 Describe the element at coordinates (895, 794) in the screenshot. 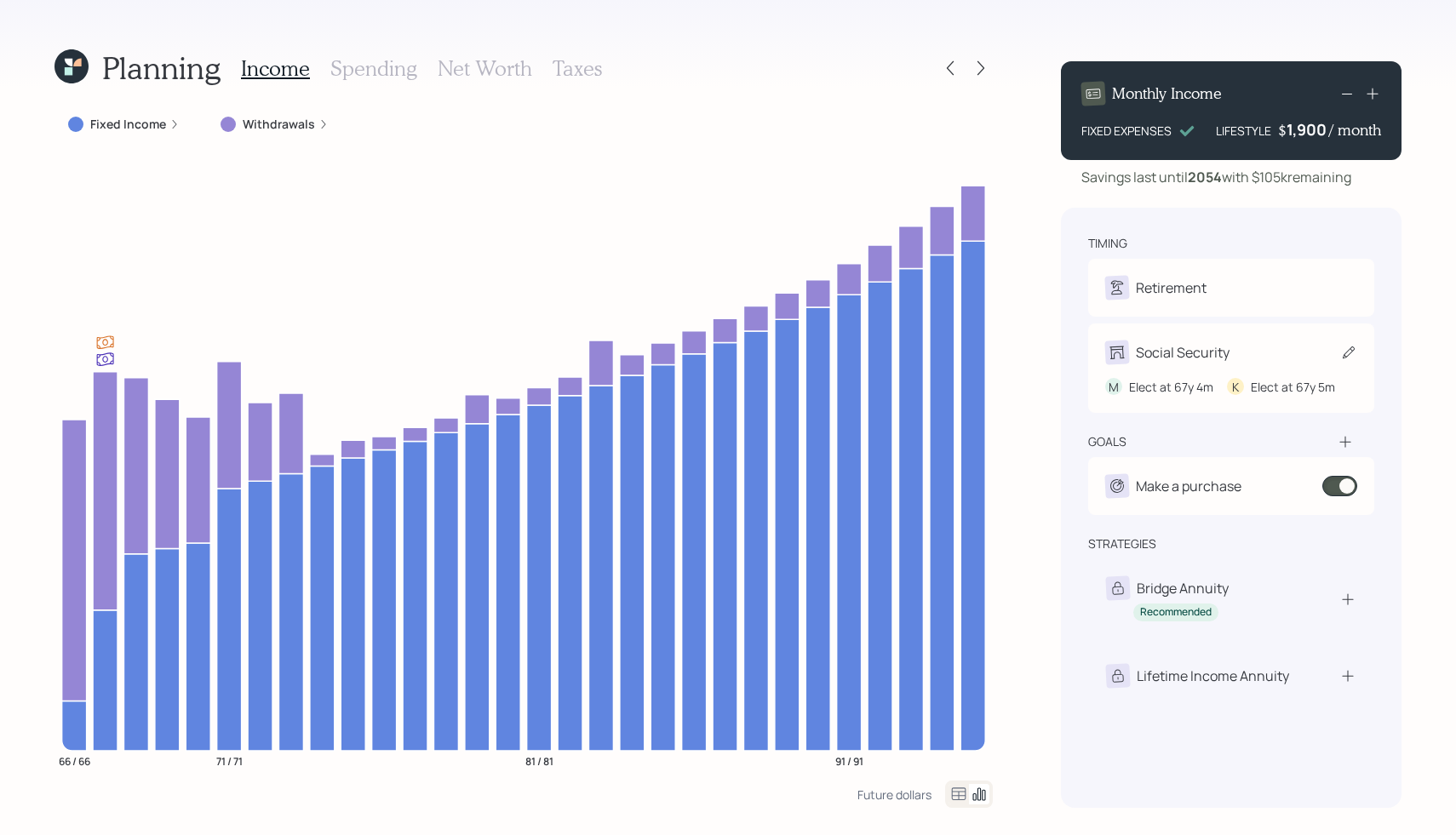

I see `div: Future dollars` at that location.